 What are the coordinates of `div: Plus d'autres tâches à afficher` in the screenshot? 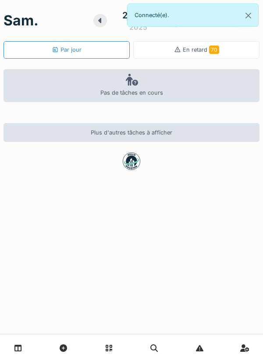 It's located at (131, 132).